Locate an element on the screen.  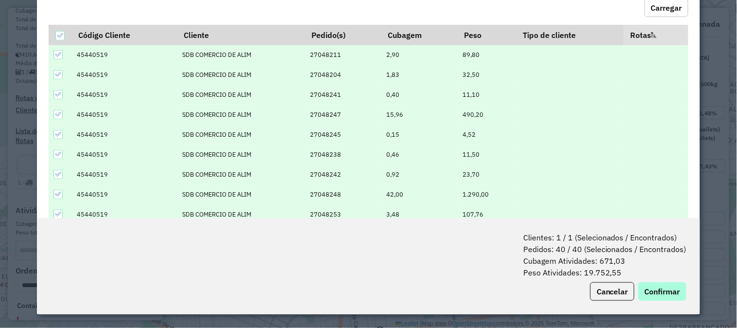
td: 4,52 is located at coordinates (487, 134).